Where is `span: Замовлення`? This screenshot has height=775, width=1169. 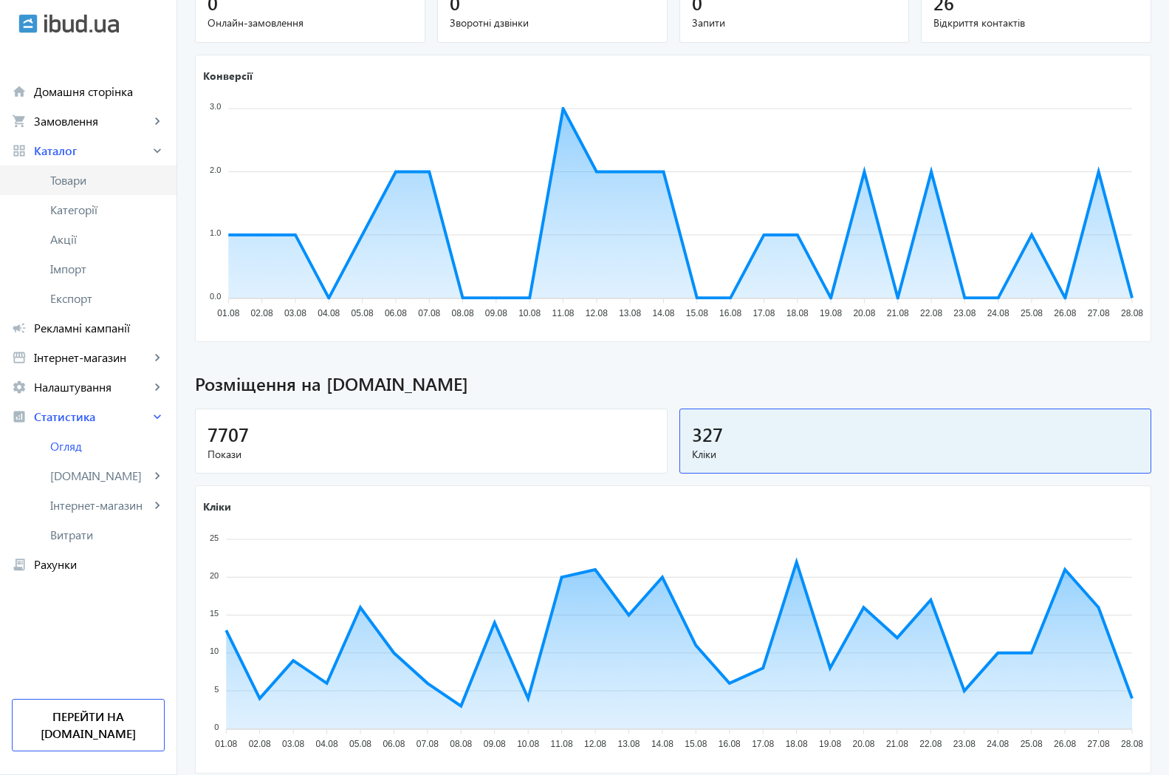 span: Замовлення is located at coordinates (92, 121).